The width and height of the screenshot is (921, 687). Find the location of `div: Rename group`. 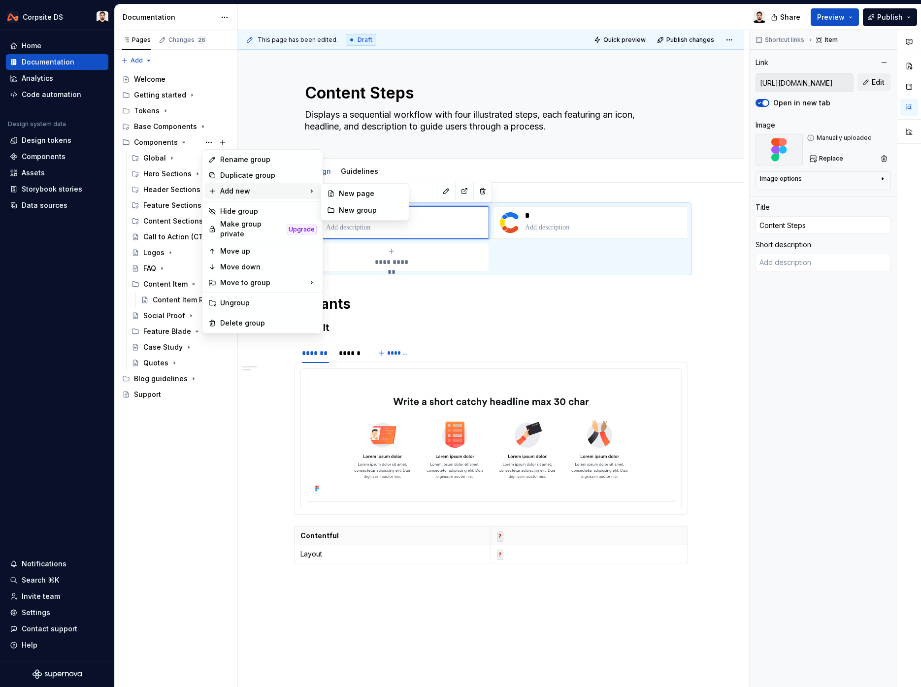

div: Rename group is located at coordinates (268, 160).